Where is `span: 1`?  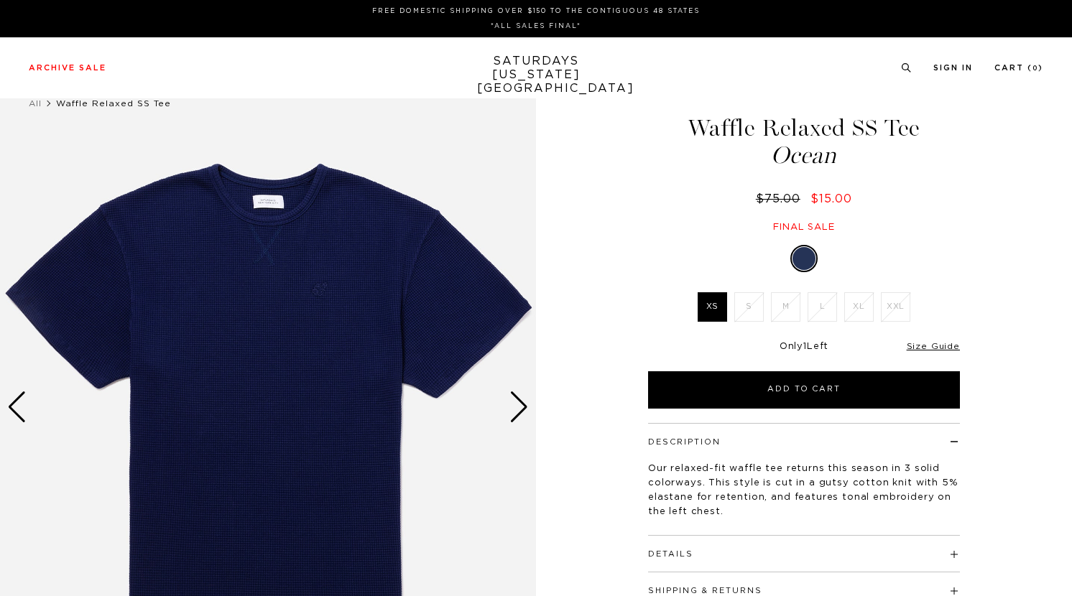
span: 1 is located at coordinates (804, 346).